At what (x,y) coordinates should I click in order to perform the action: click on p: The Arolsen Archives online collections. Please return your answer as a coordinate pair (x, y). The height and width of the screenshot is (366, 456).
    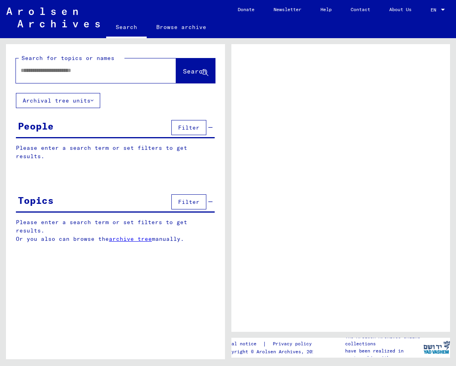
    Looking at the image, I should click on (383, 340).